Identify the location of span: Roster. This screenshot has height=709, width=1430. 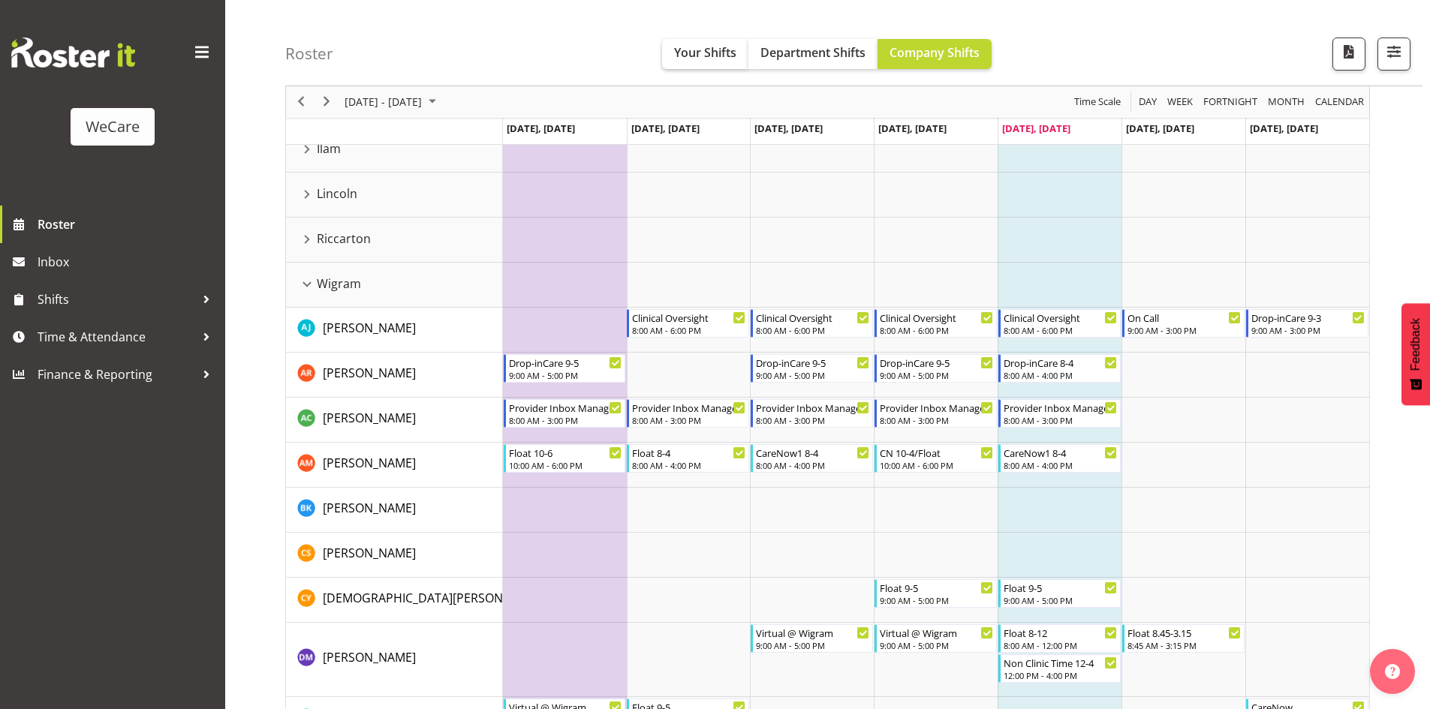
(128, 224).